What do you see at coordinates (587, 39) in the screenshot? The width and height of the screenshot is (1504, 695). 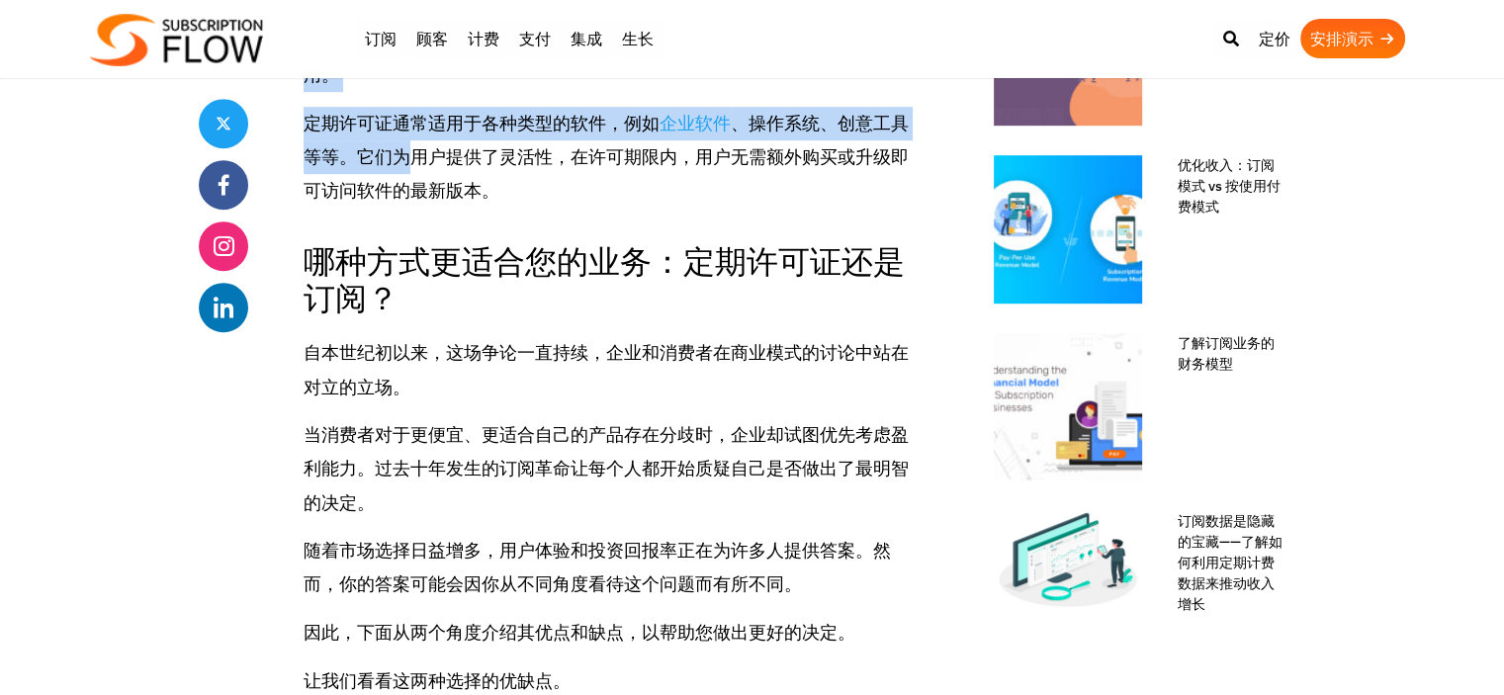 I see `a: 集成` at bounding box center [587, 39].